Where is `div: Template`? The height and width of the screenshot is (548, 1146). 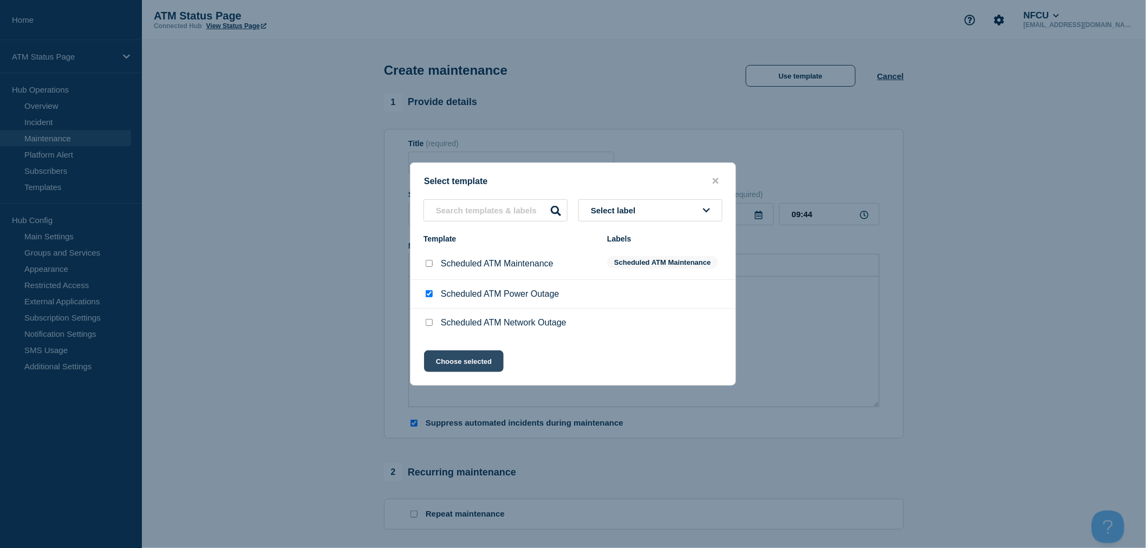
div: Template is located at coordinates (509, 239).